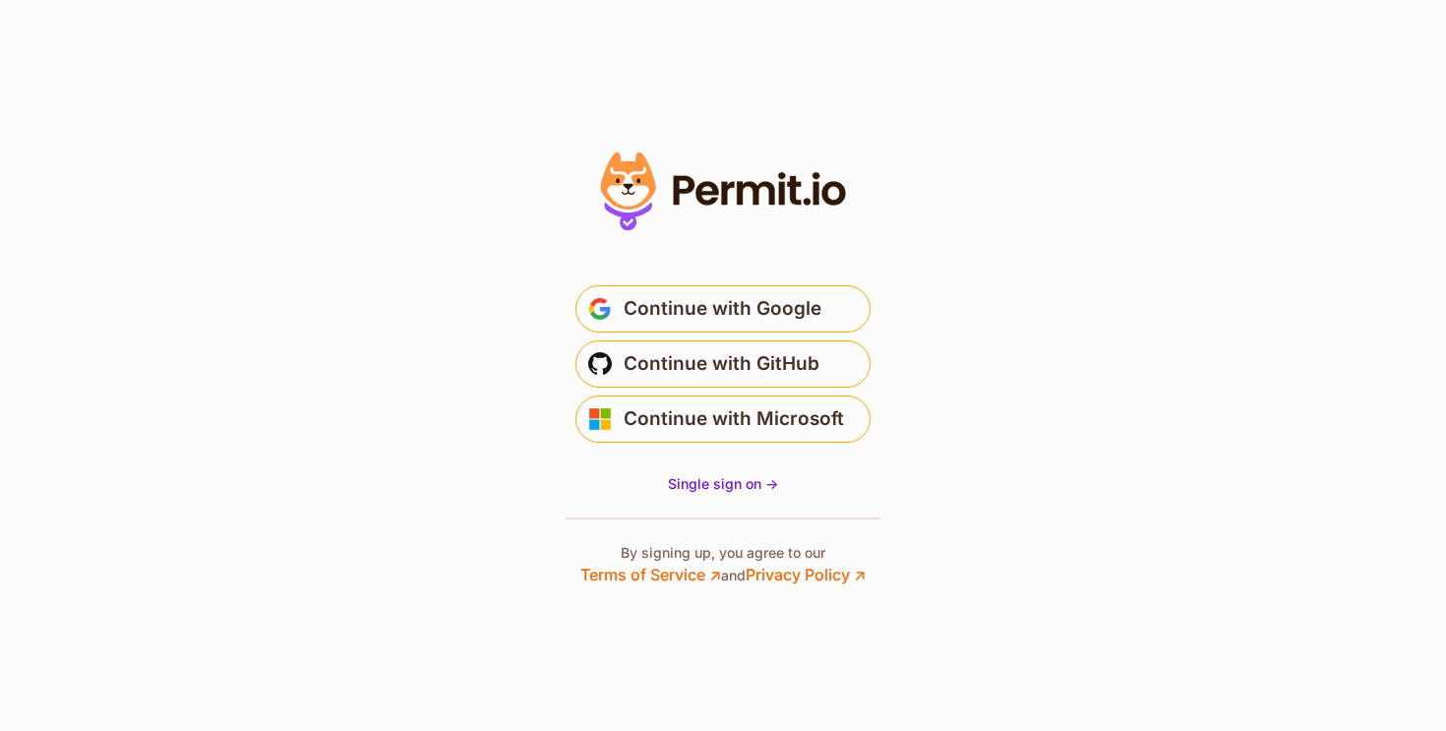 The image size is (1446, 731). Describe the element at coordinates (721, 364) in the screenshot. I see `span: Continue with GitHub` at that location.